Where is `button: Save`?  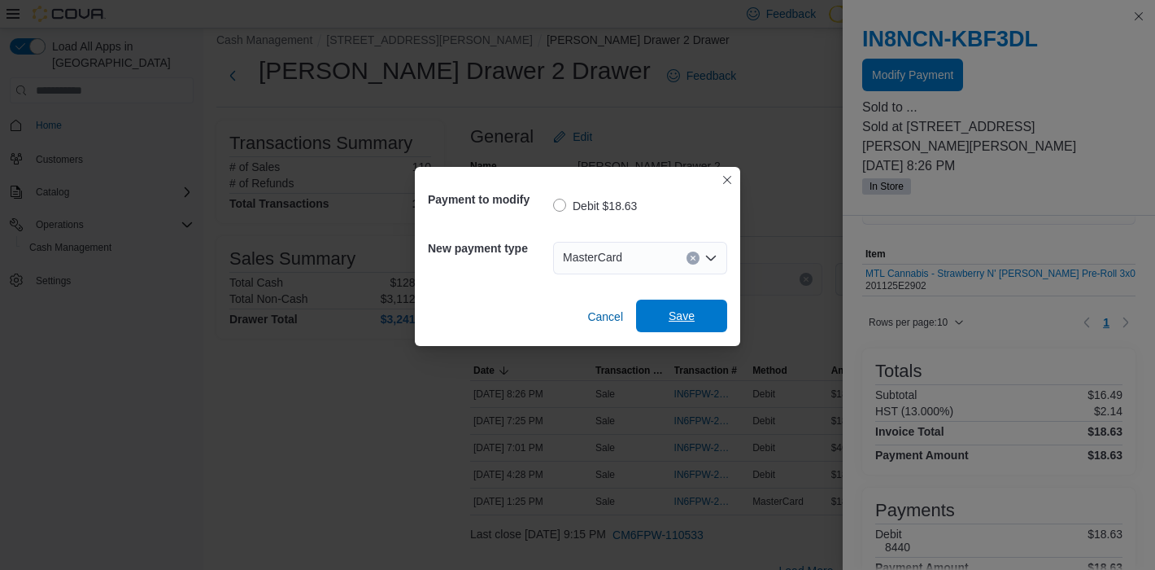
button: Save is located at coordinates (682, 316).